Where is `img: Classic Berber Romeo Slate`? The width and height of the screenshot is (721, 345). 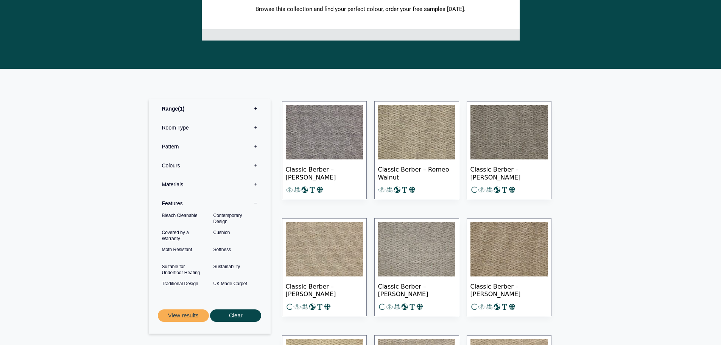
img: Classic Berber Romeo Slate is located at coordinates (509, 132).